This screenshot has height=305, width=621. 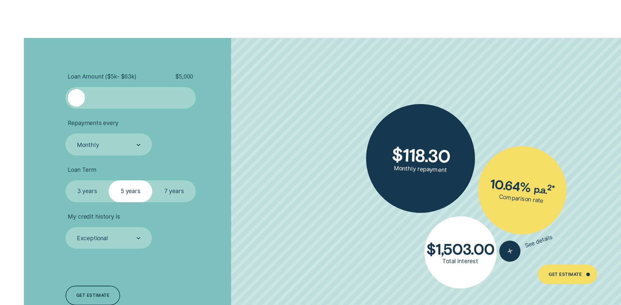 I want to click on label: 7 years, so click(x=174, y=191).